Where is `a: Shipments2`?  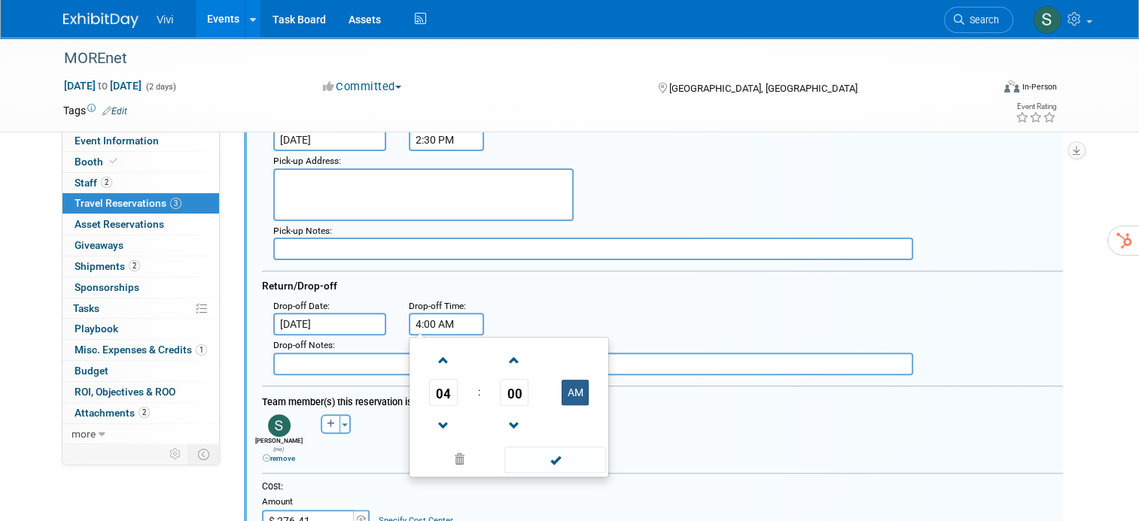 a: Shipments2 is located at coordinates (141, 266).